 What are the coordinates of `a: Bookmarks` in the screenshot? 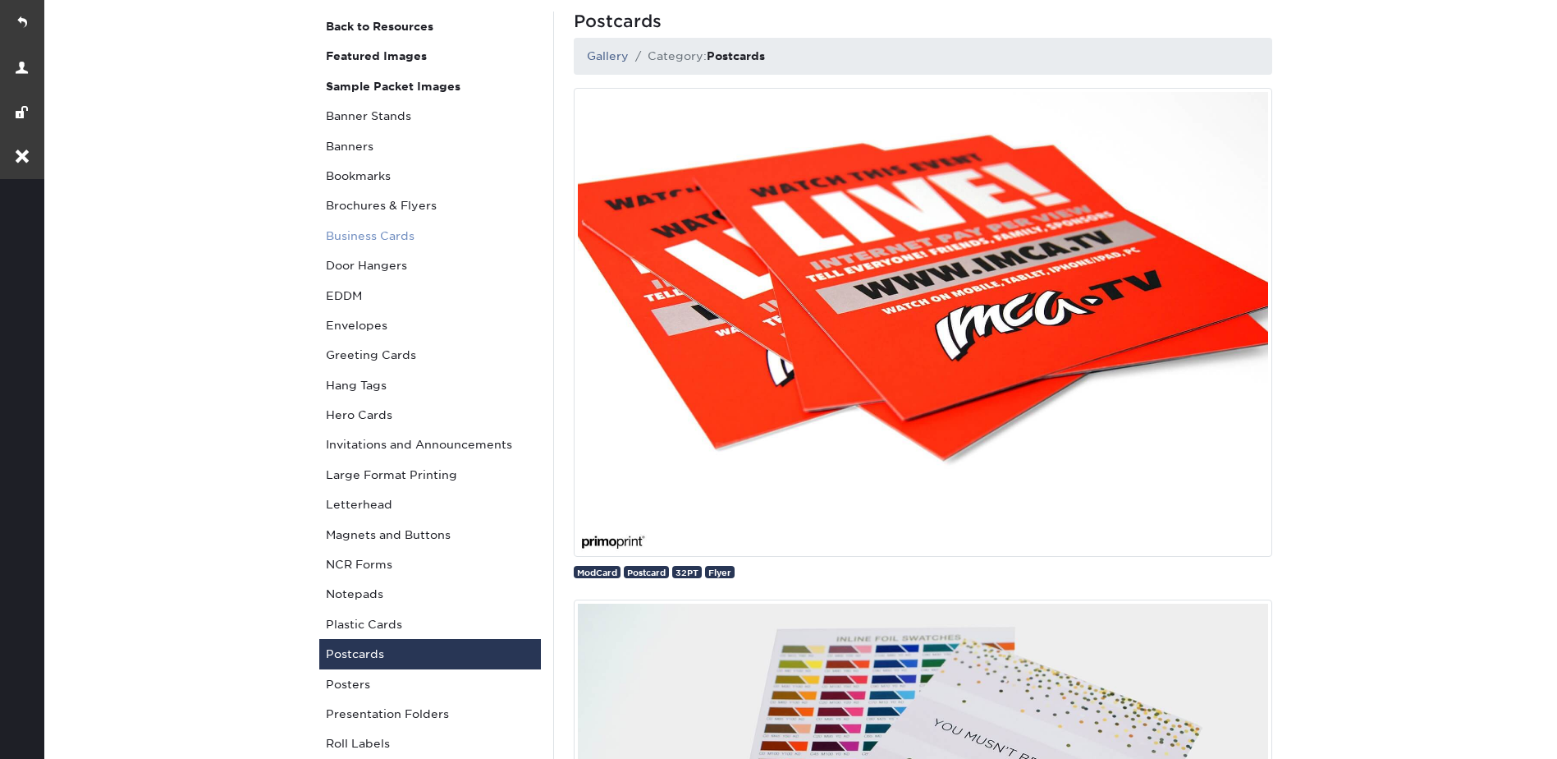 It's located at (430, 176).